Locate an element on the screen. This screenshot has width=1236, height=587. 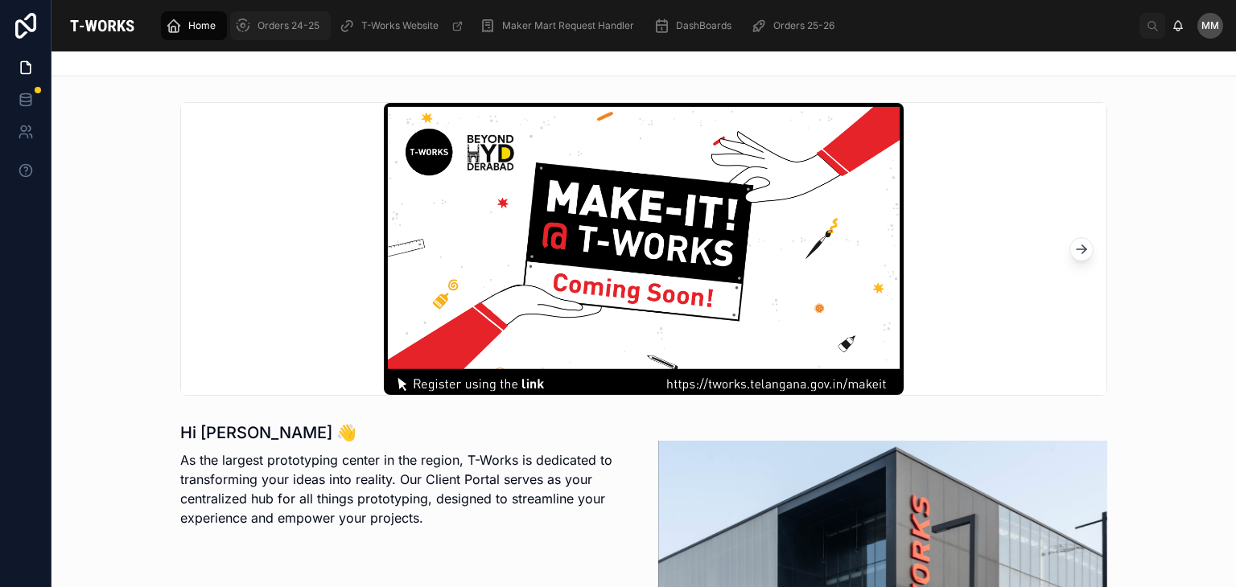
a: Home is located at coordinates (194, 26).